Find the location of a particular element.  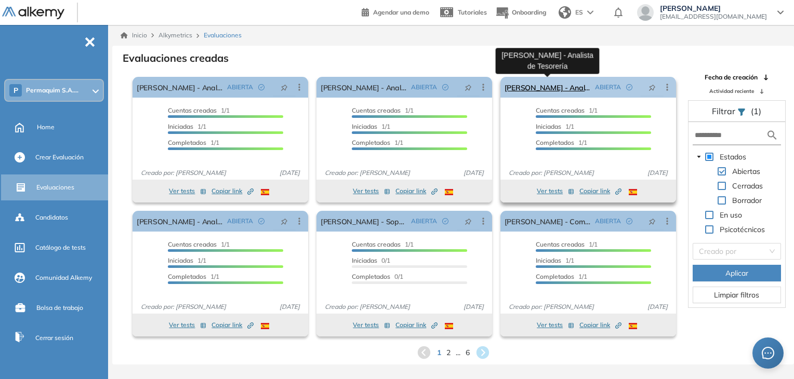

span: Limpiar filtros is located at coordinates (736, 295).